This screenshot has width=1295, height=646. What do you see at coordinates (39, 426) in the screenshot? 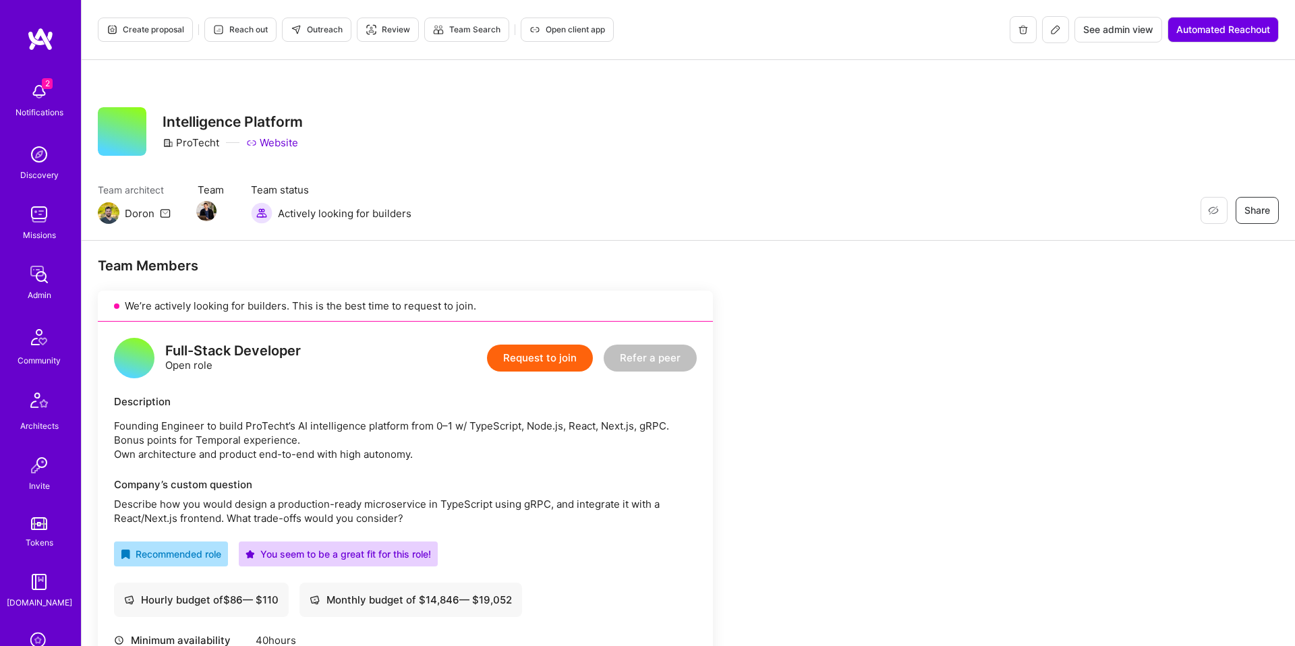
I see `div: Architects` at bounding box center [39, 426].